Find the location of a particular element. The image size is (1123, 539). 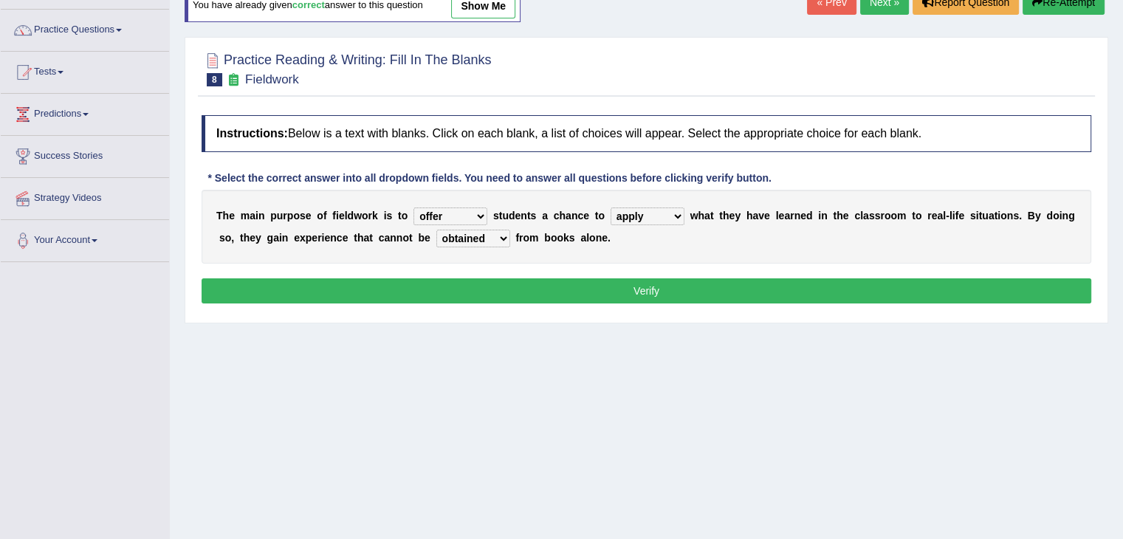

b: u is located at coordinates (280, 216).